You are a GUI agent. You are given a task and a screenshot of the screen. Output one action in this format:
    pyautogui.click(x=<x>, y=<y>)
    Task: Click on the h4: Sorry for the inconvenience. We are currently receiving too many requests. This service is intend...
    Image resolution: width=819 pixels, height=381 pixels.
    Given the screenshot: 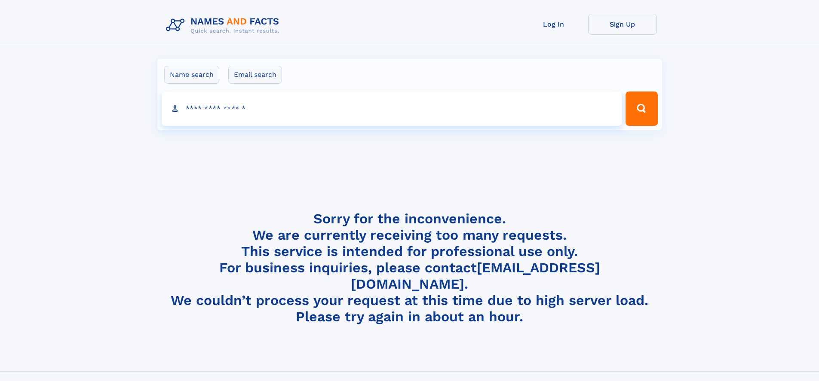 What is the action you would take?
    pyautogui.click(x=410, y=268)
    